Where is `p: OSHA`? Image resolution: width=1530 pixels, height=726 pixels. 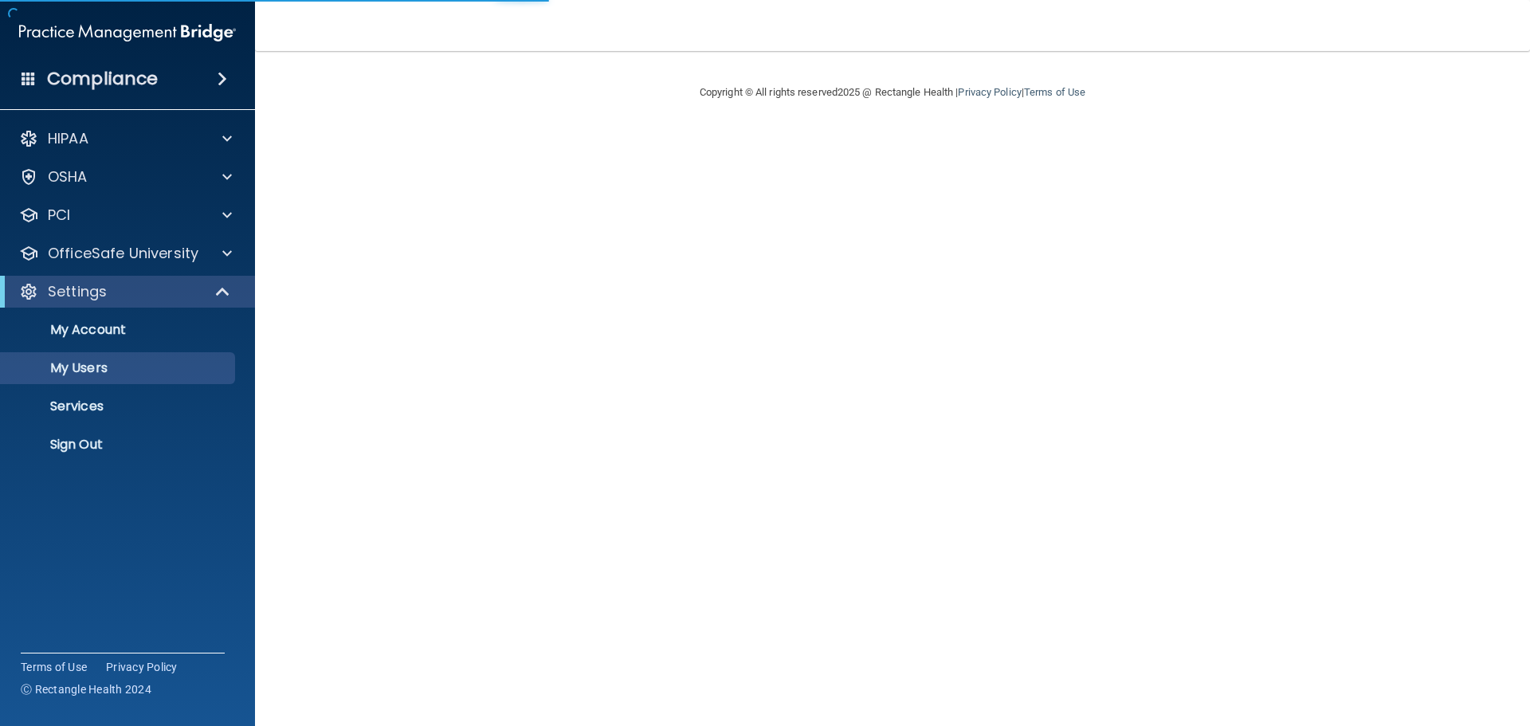
p: OSHA is located at coordinates (68, 177).